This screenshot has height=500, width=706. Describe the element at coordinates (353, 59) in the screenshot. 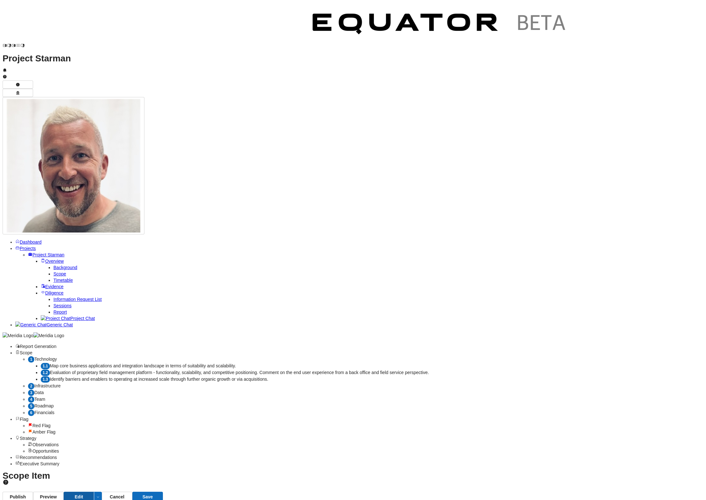

I see `h1: Project Starman` at that location.